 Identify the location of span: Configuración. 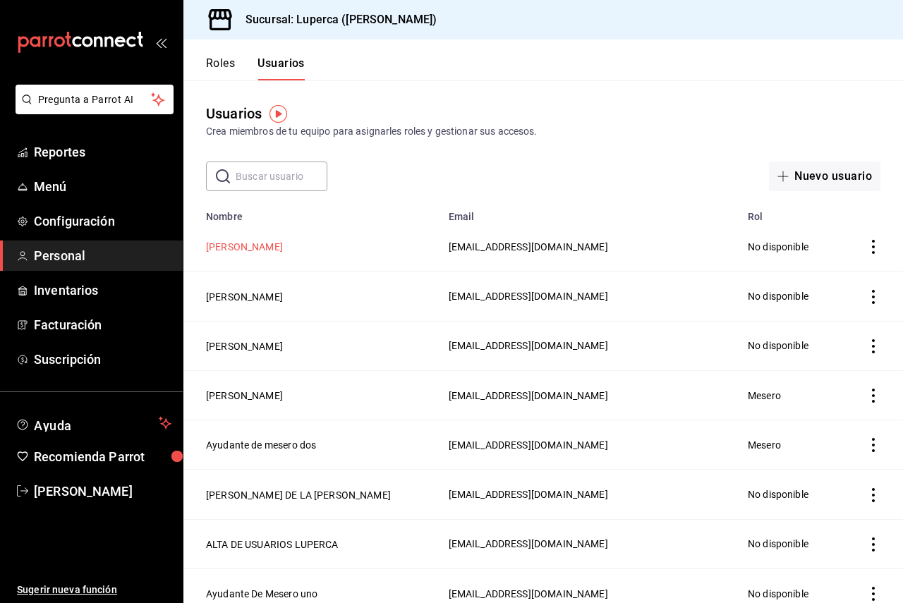
(102, 221).